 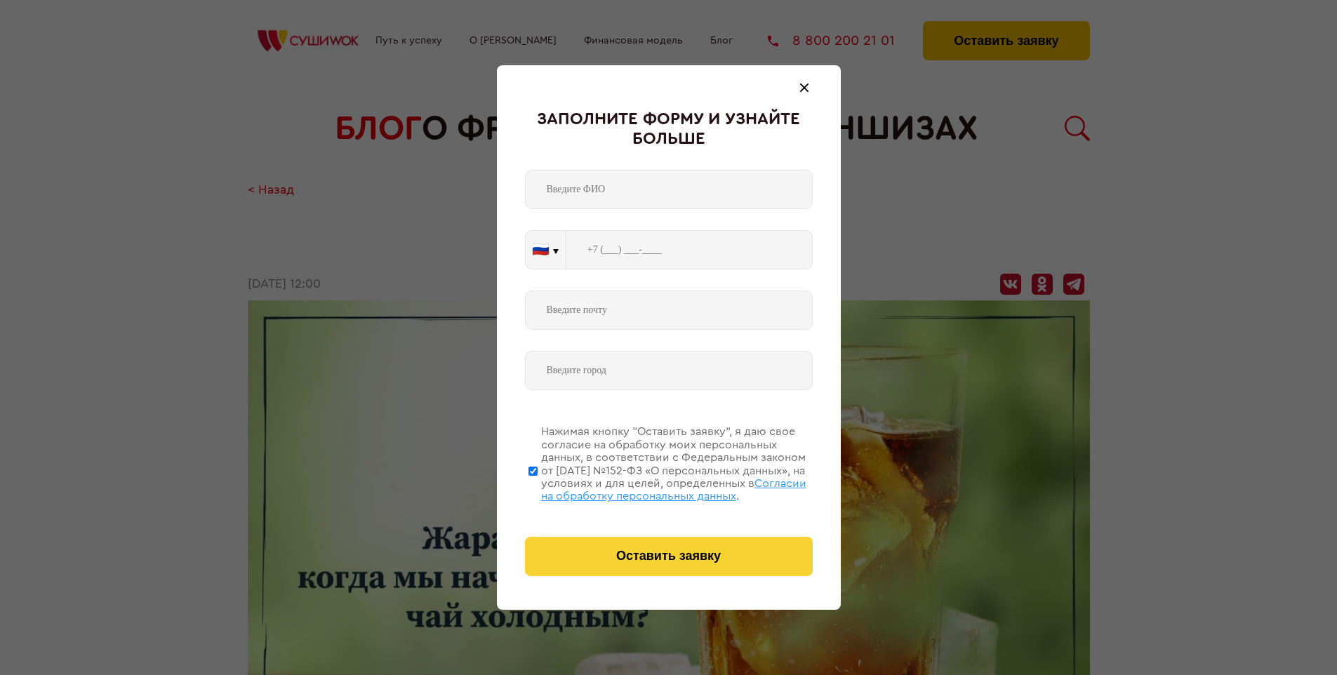 What do you see at coordinates (669, 129) in the screenshot?
I see `div: Заполните форму и узнайте больше` at bounding box center [669, 129].